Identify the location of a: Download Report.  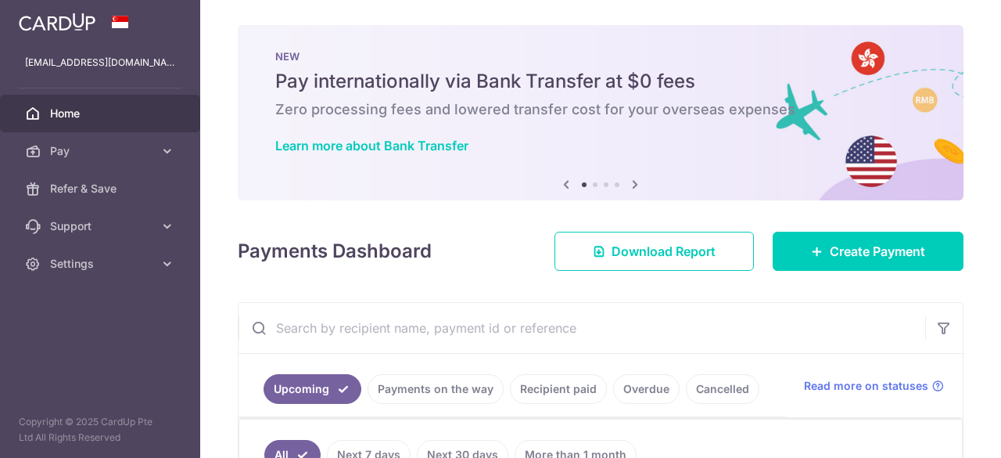
(654, 251).